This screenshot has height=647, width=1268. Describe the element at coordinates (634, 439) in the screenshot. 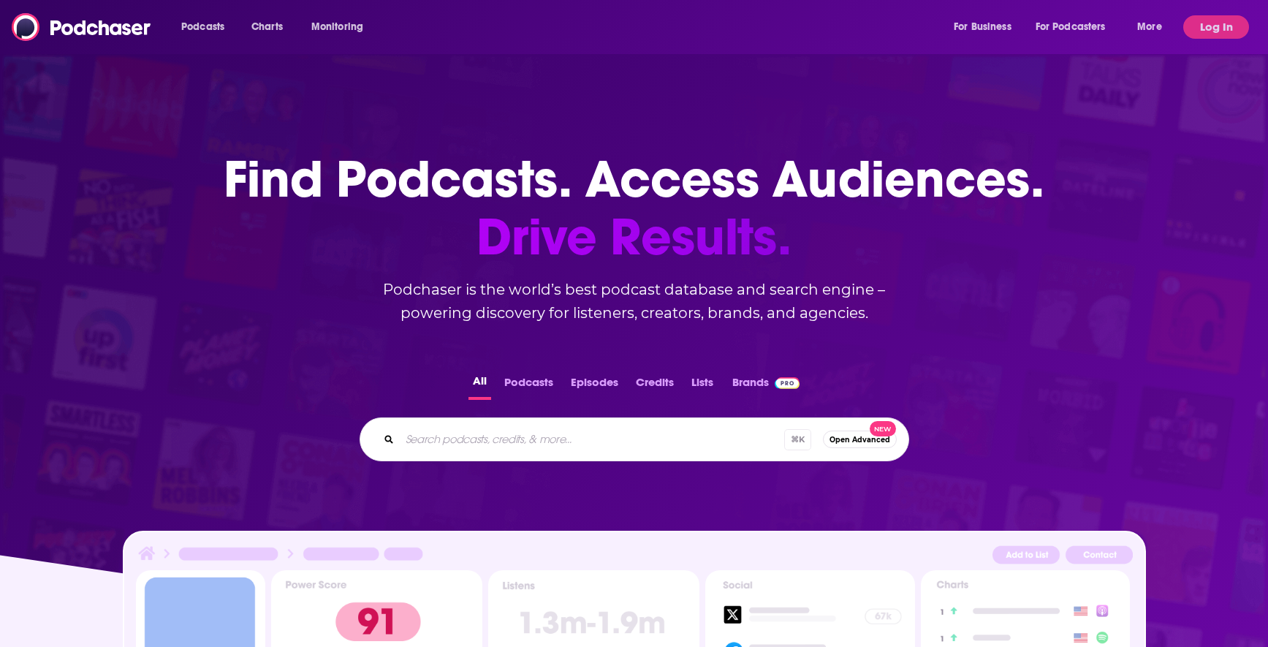

I see `div: Search podcasts, credits, & more...` at that location.